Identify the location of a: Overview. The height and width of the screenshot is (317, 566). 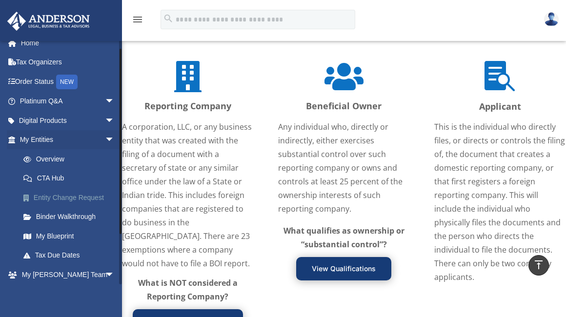
(71, 159).